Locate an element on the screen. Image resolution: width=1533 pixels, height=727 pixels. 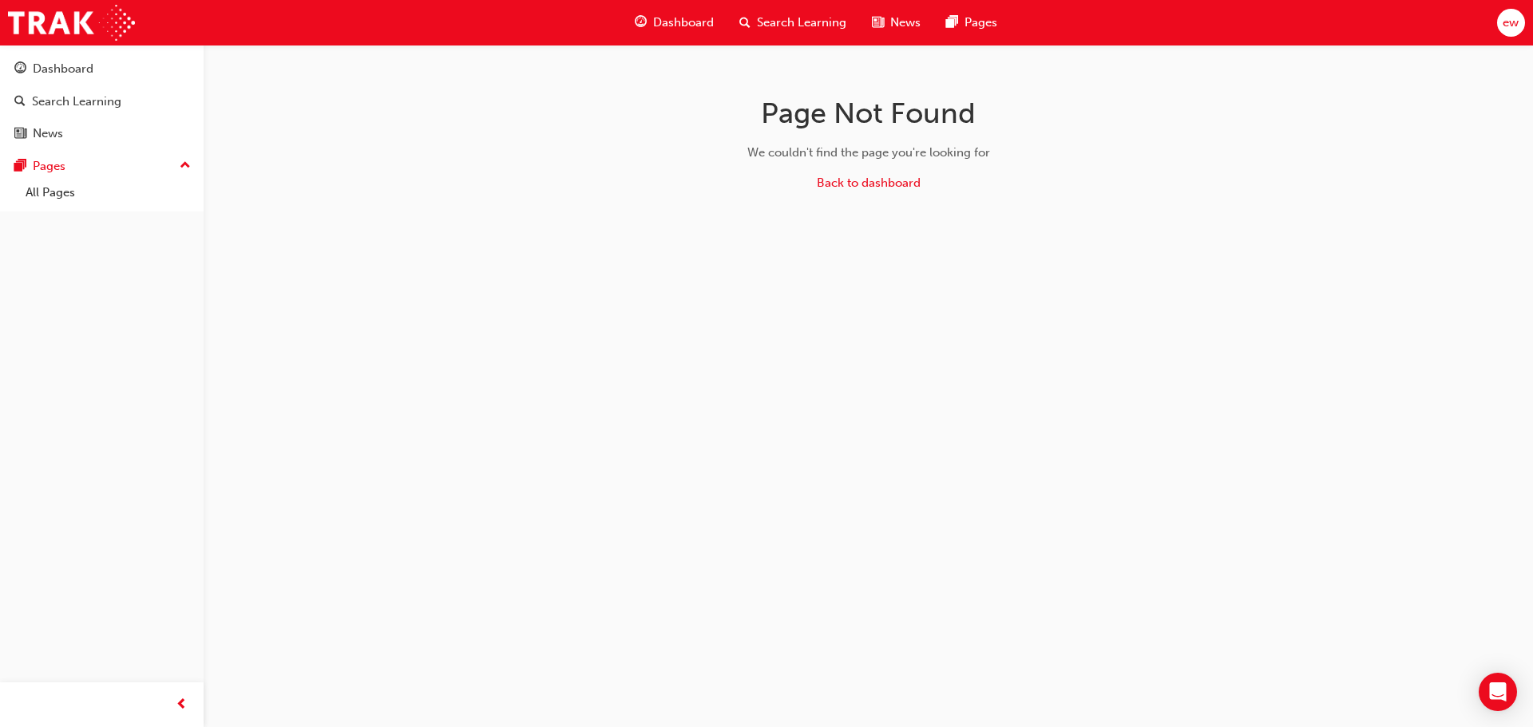
a: Dashboard is located at coordinates (101, 69).